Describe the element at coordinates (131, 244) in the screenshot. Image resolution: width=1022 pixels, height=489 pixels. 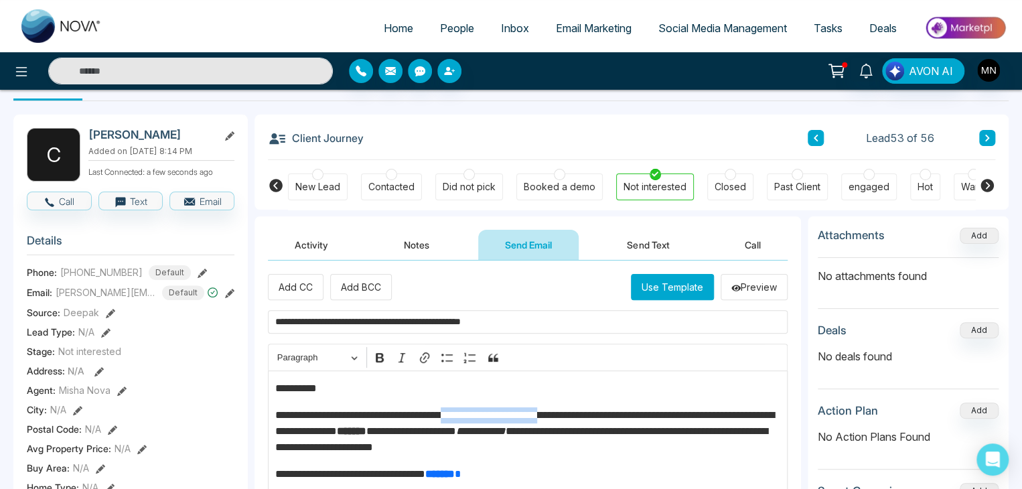
I see `h3: Details` at that location.